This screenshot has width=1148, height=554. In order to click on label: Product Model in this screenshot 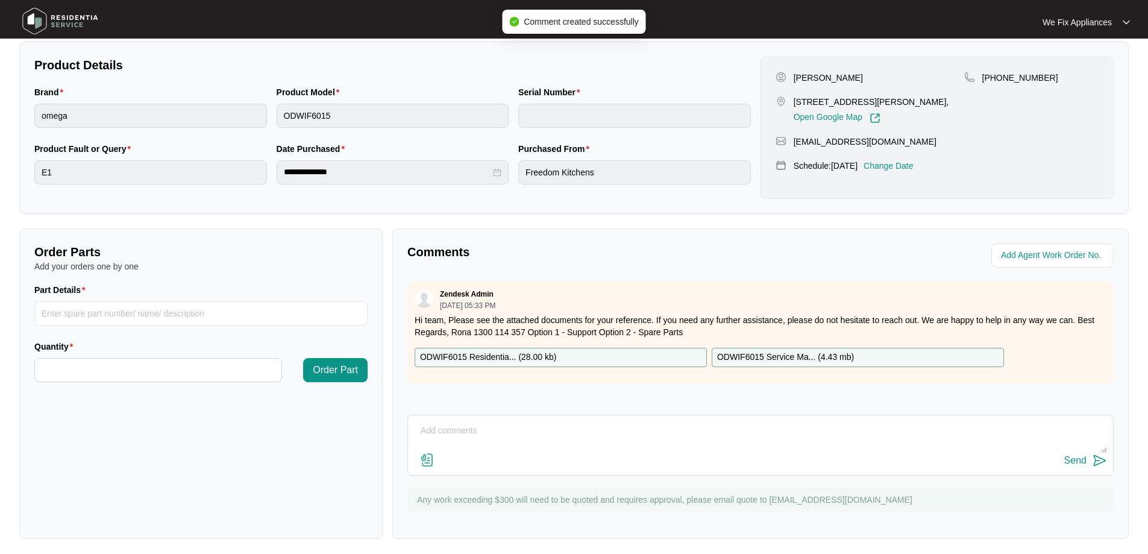, I will do `click(310, 92)`.